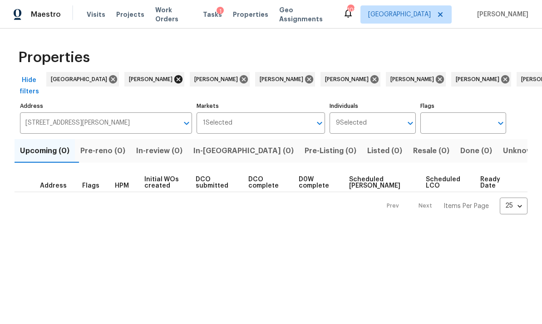 This screenshot has height=324, width=542. Describe the element at coordinates (214, 183) in the screenshot. I see `span: DCO submitted` at that location.